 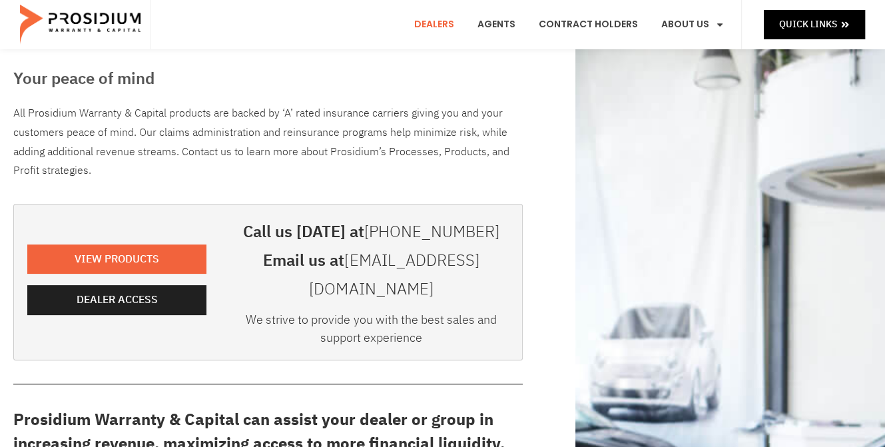 What do you see at coordinates (117, 259) in the screenshot?
I see `span: View Products` at bounding box center [117, 259].